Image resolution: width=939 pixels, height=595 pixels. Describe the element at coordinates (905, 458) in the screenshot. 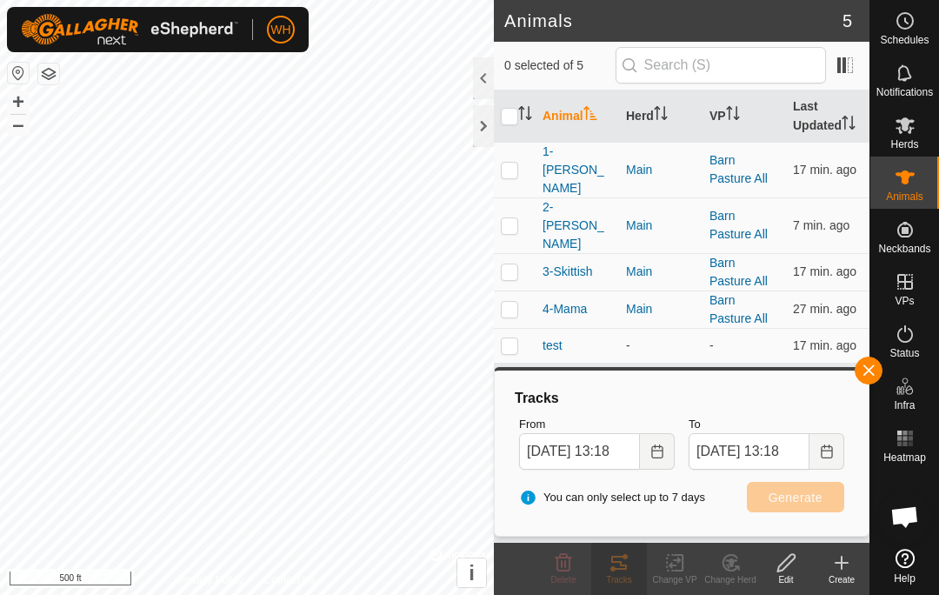

I see `span: Heatmap` at that location.